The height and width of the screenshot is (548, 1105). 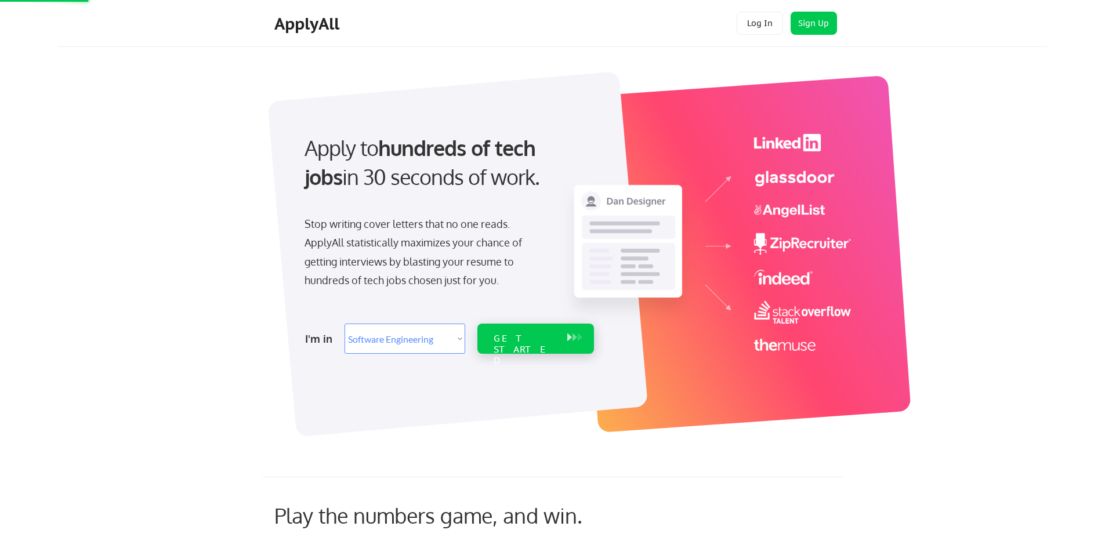 I want to click on div: GET STARTED, so click(x=524, y=350).